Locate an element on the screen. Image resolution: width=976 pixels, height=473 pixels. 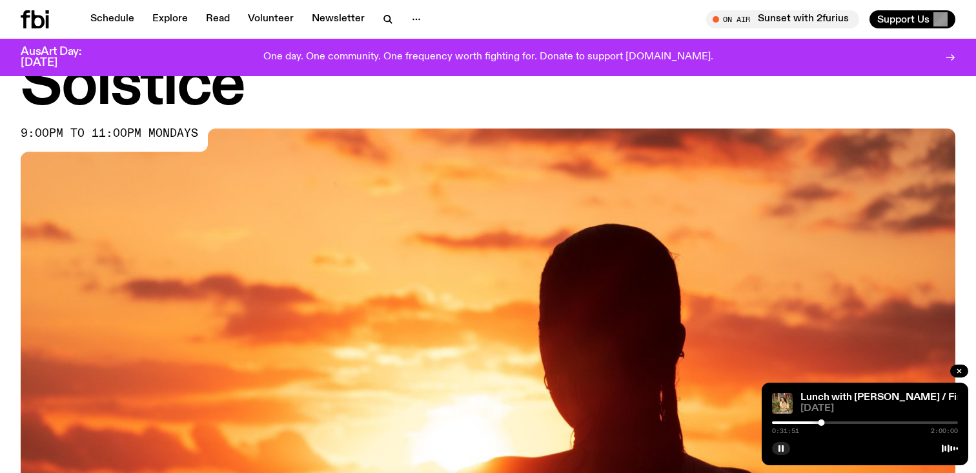
a: Tanya is standing in front of plants and a brick fence on a sunny day. She is looking to the left... is located at coordinates (782, 403).